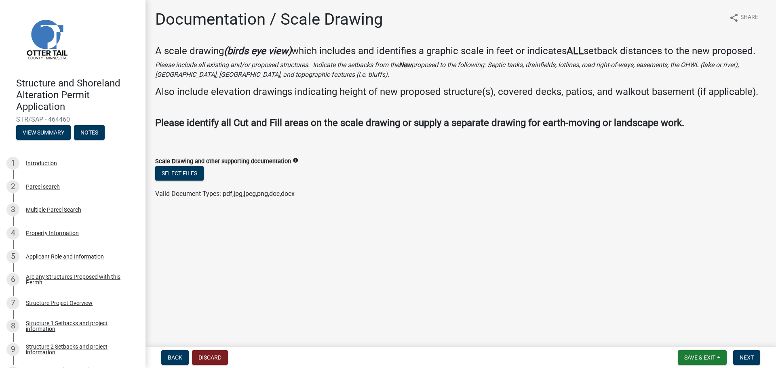 The width and height of the screenshot is (776, 368). Describe the element at coordinates (89, 133) in the screenshot. I see `button: Notes` at that location.